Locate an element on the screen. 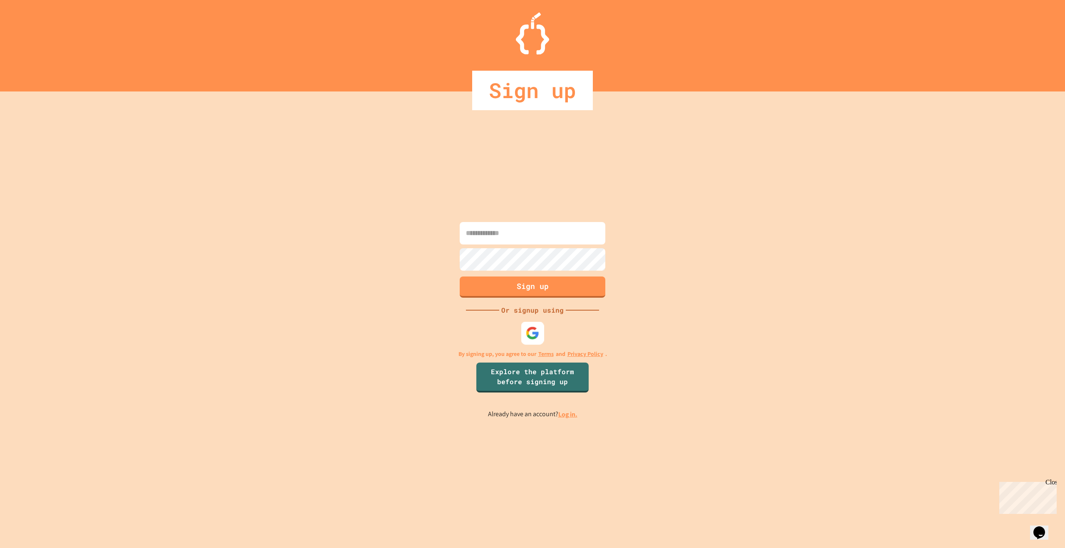  a: Terms is located at coordinates (546, 354).